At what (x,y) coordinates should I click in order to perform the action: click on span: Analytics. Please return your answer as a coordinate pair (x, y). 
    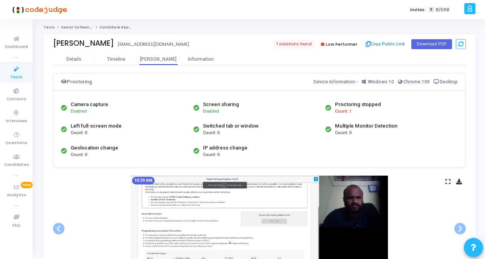
    Looking at the image, I should click on (17, 195).